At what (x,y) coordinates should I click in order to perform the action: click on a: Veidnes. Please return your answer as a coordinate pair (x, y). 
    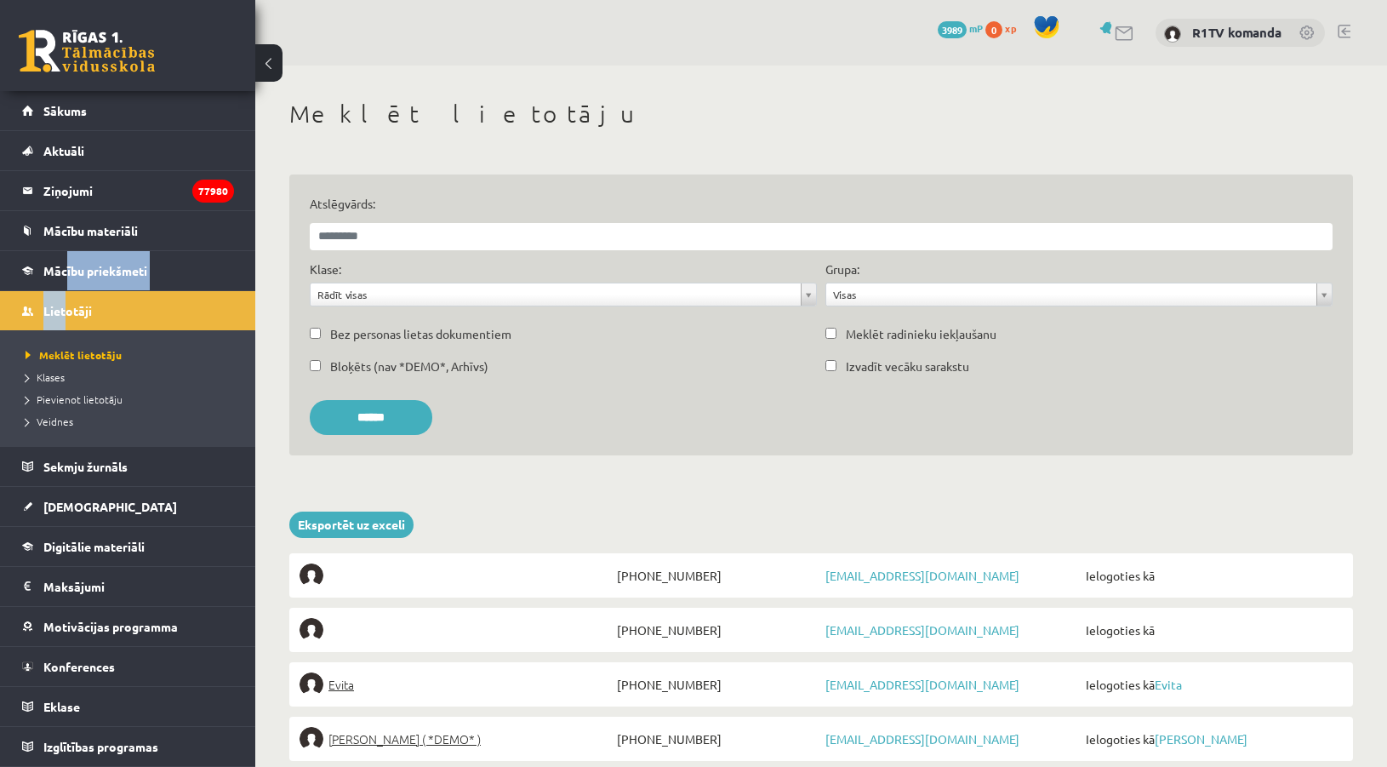
    Looking at the image, I should click on (132, 421).